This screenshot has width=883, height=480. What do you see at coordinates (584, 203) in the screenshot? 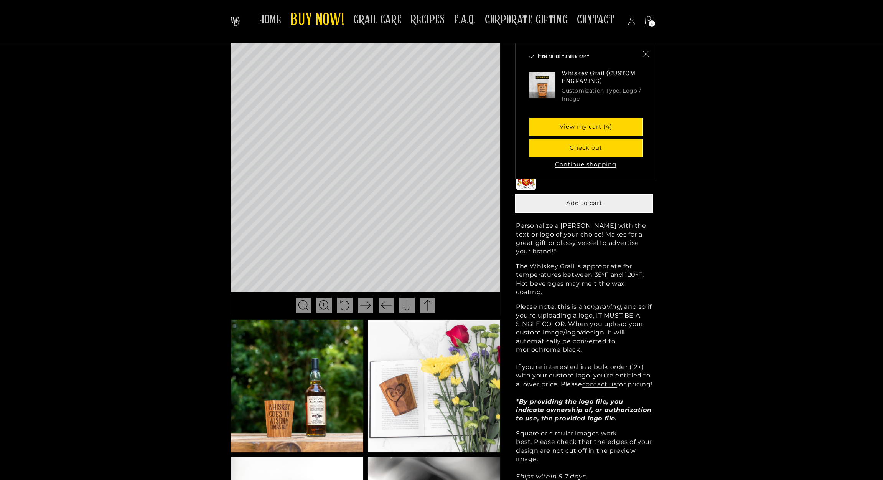
I see `span: Add to cart` at bounding box center [584, 203].